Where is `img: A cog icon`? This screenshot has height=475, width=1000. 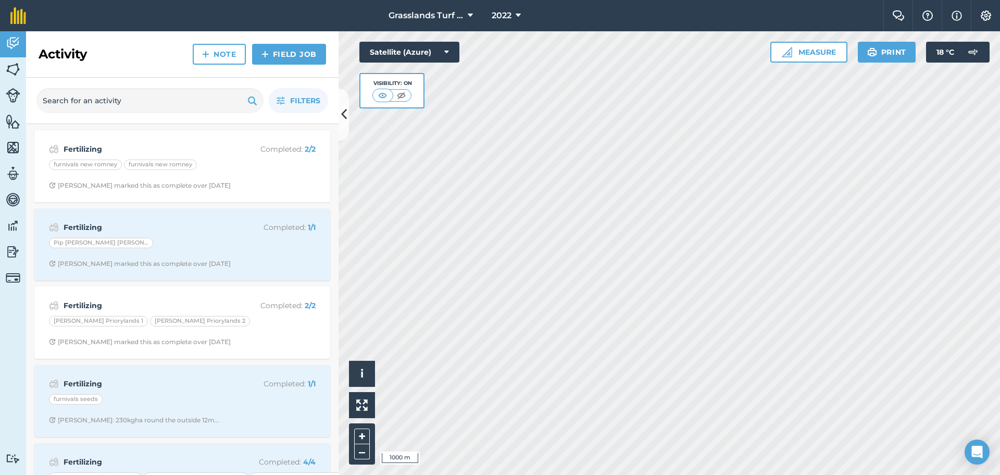
img: A cog icon is located at coordinates (986, 16).